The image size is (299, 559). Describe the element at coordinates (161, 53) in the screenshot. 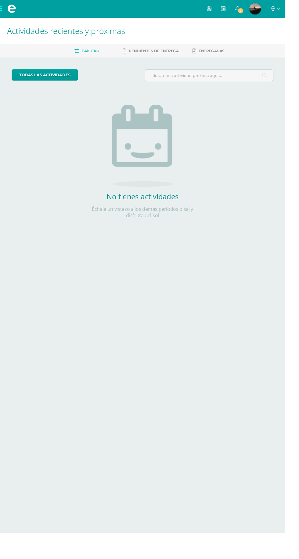

I see `span: Pendientes de entrega` at that location.